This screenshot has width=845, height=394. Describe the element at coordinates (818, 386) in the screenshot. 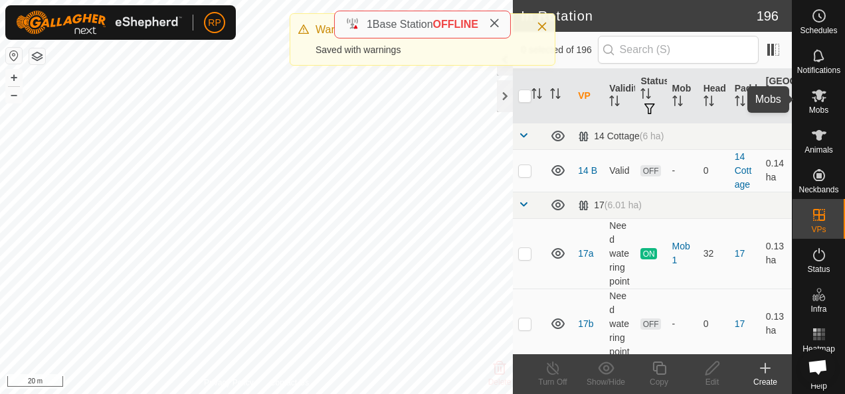

I see `span: Help` at that location.